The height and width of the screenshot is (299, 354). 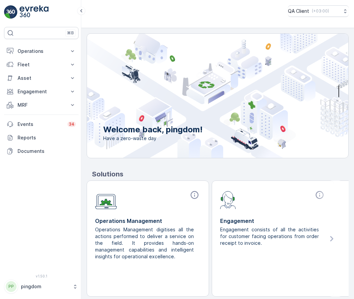 I want to click on span: v 1.50.1, so click(x=41, y=276).